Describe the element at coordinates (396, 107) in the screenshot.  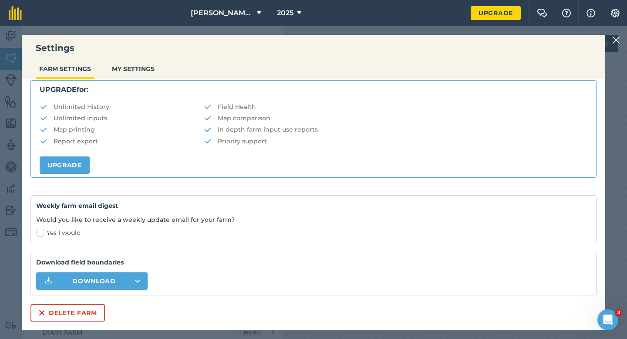
I see `li: Field Health` at that location.